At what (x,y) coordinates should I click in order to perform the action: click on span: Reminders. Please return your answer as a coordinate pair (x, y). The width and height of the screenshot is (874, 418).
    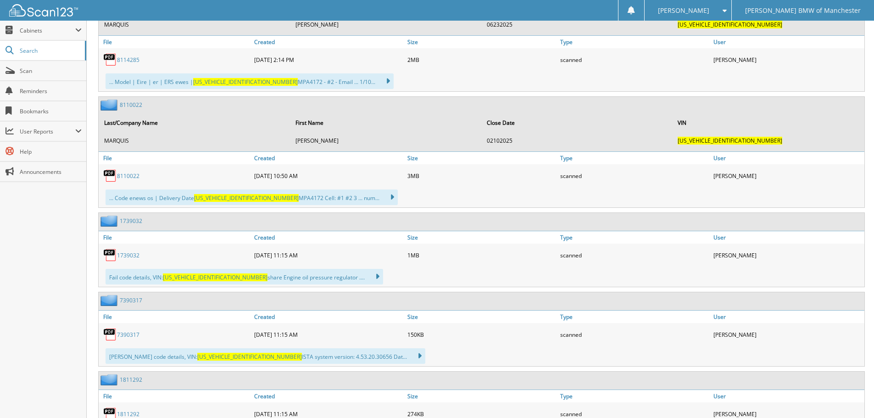
    Looking at the image, I should click on (50, 91).